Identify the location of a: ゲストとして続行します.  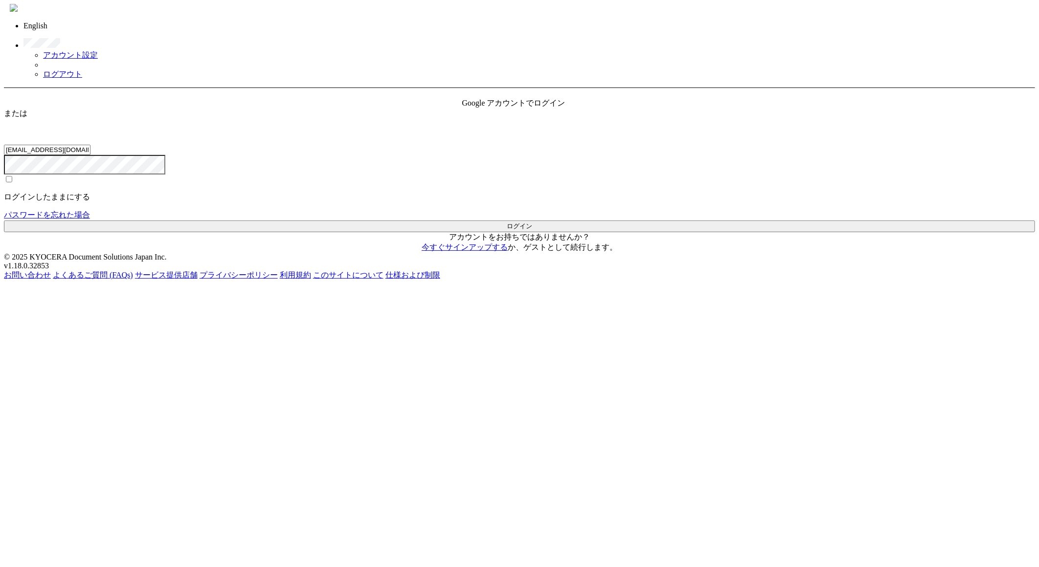
(566, 247).